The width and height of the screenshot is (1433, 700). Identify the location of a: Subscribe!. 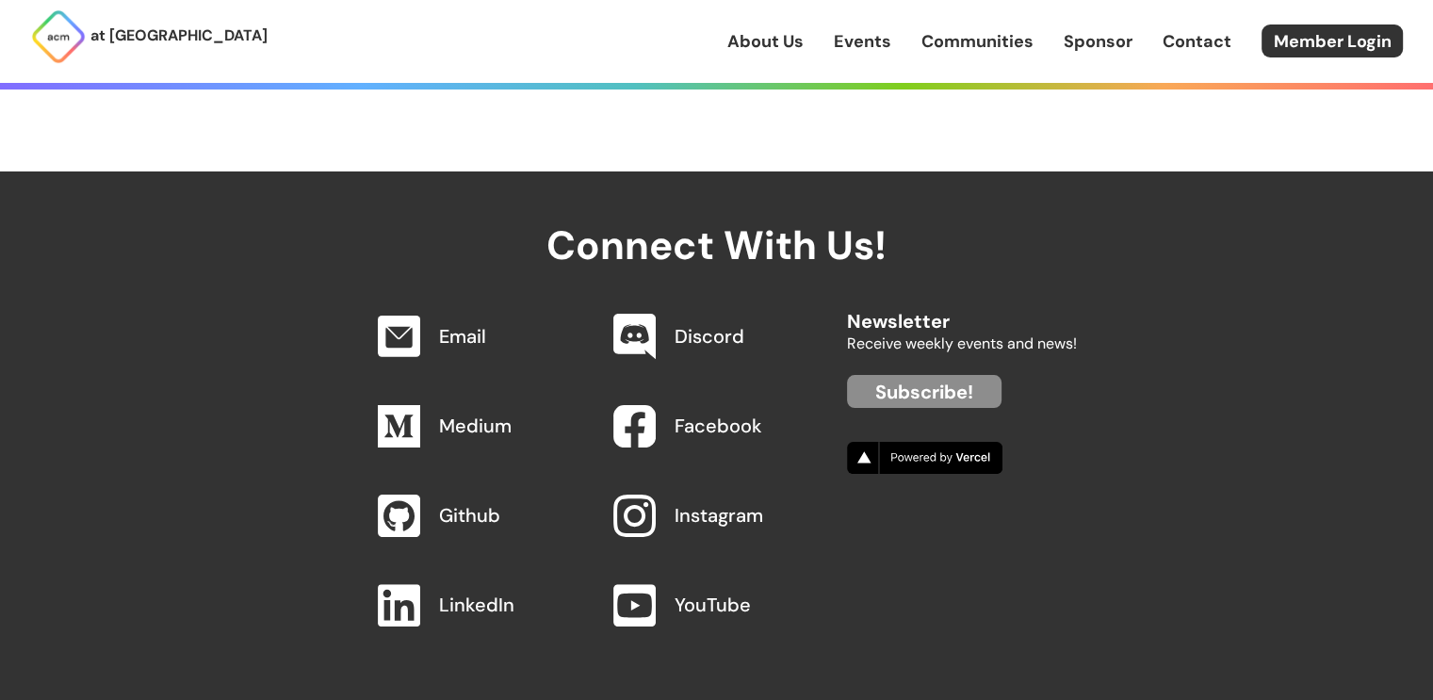
(924, 391).